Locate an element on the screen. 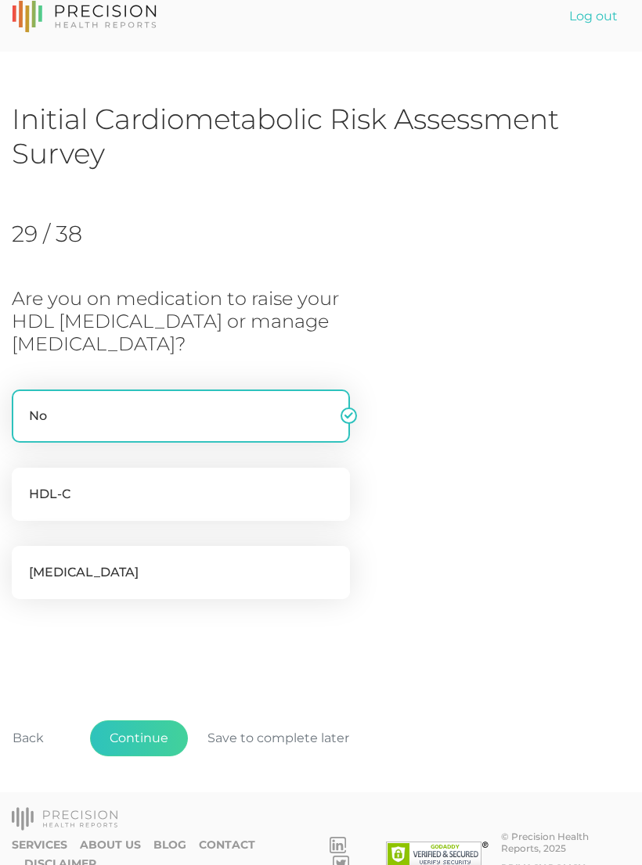  a: About Us is located at coordinates (110, 845).